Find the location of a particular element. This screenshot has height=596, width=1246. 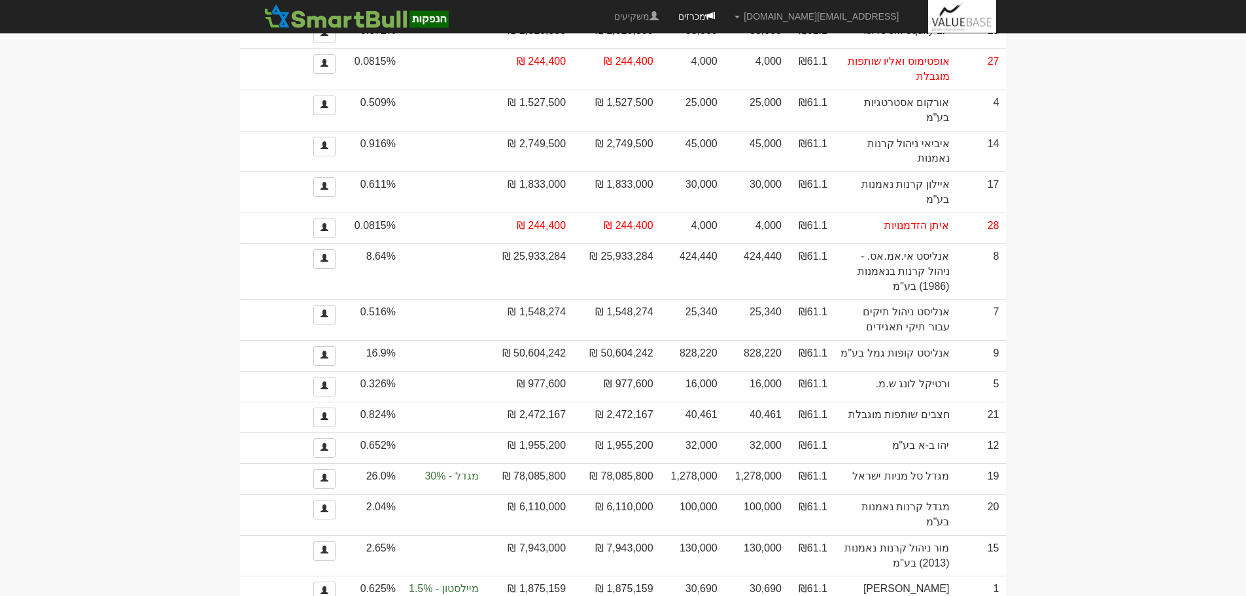

td: 8.64% is located at coordinates (372, 272).